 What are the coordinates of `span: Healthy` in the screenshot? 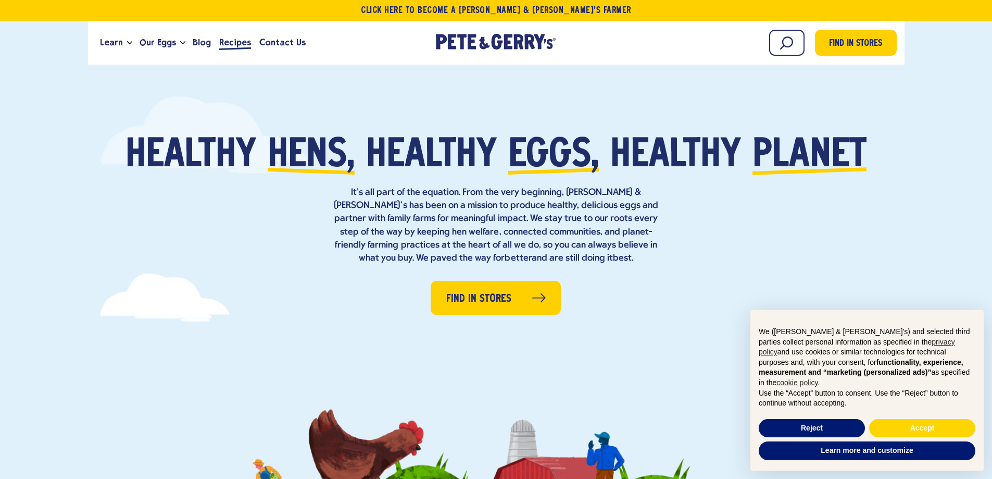 It's located at (191, 156).